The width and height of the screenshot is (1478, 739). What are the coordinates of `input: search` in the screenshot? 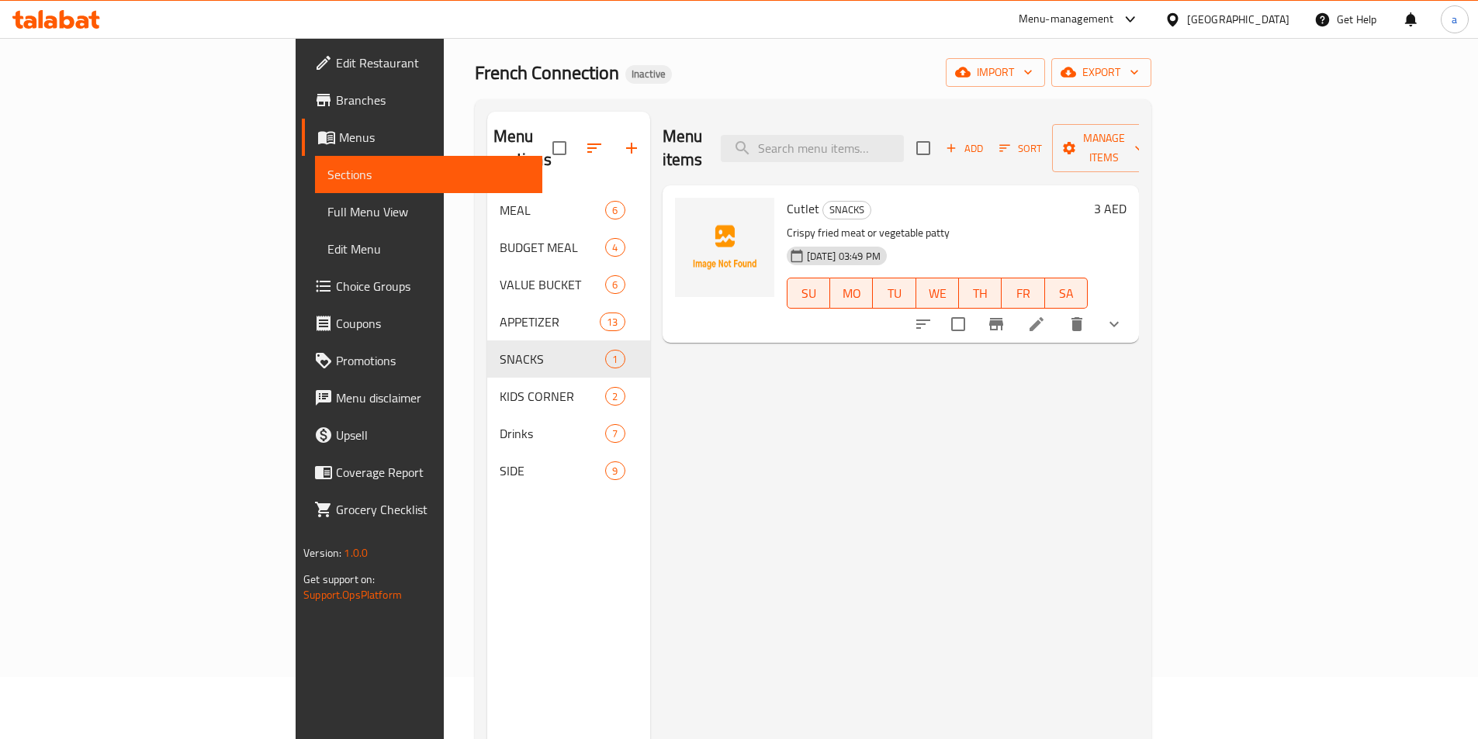 It's located at (812, 148).